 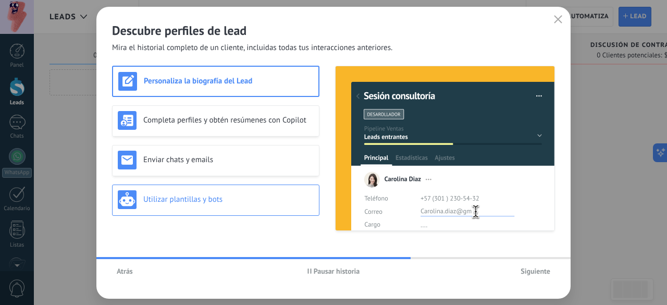 I want to click on button: Siguiente, so click(x=535, y=271).